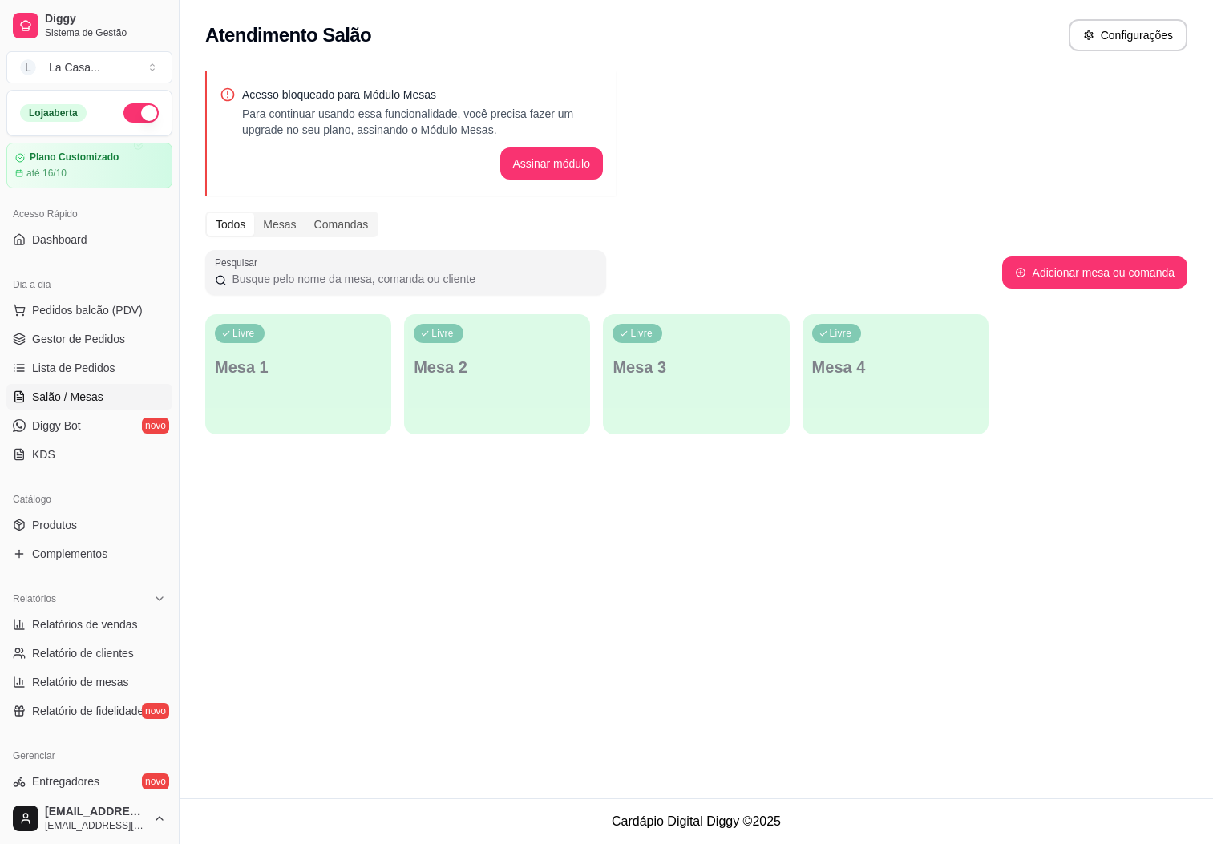  What do you see at coordinates (83, 653) in the screenshot?
I see `span: Relatório de clientes` at bounding box center [83, 653].